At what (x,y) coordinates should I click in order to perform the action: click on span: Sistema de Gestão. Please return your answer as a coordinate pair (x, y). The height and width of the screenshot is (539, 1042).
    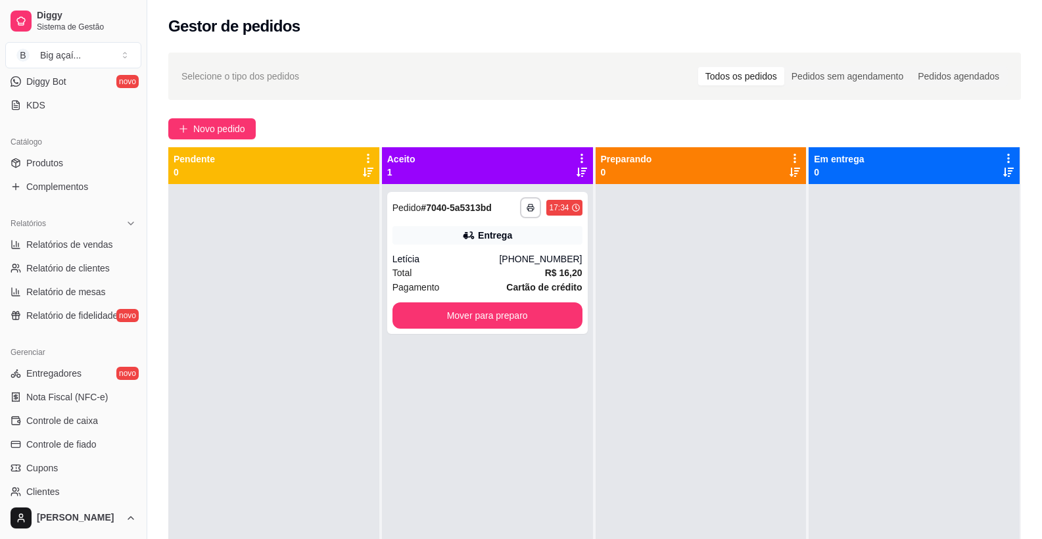
    Looking at the image, I should click on (86, 27).